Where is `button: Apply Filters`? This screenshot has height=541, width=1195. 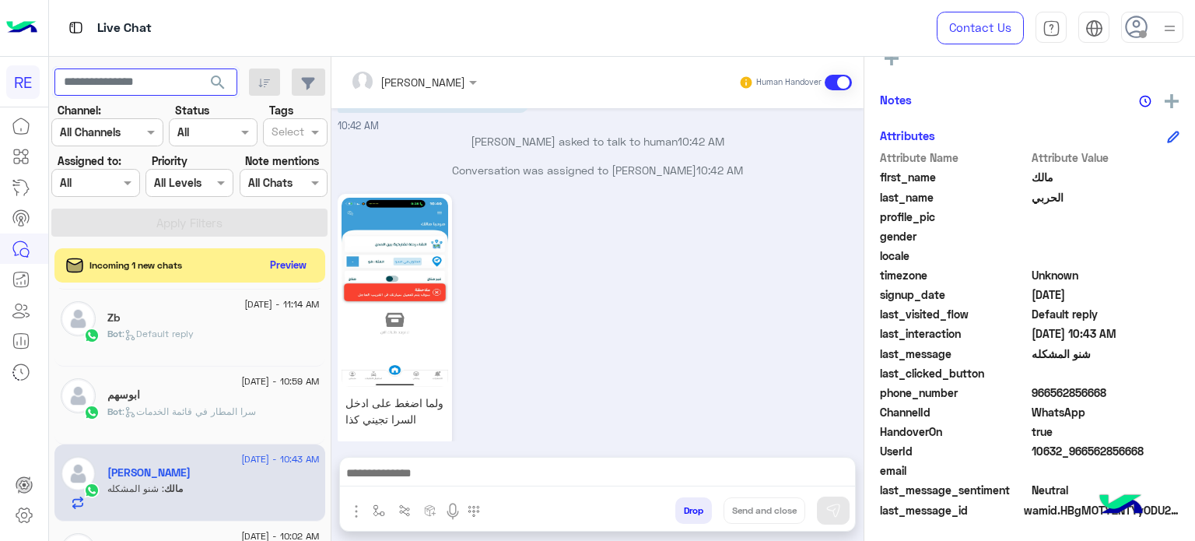
button: Apply Filters is located at coordinates (189, 223).